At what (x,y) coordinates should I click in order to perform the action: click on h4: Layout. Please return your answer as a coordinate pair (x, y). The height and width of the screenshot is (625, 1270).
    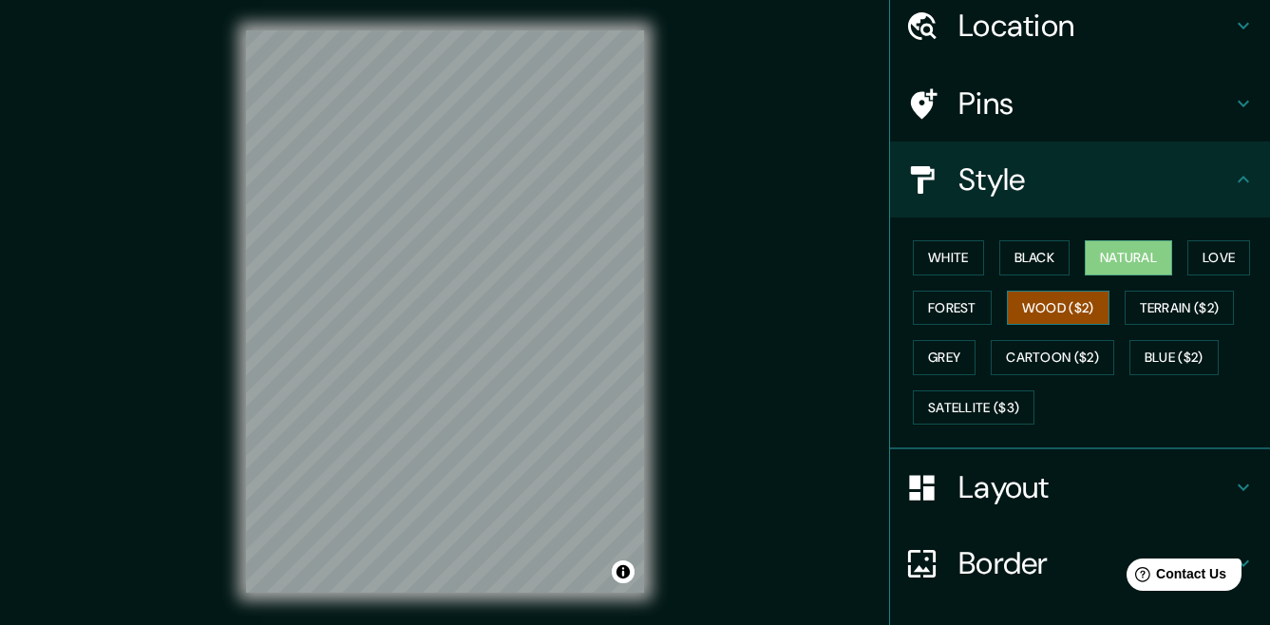
    Looking at the image, I should click on (1095, 487).